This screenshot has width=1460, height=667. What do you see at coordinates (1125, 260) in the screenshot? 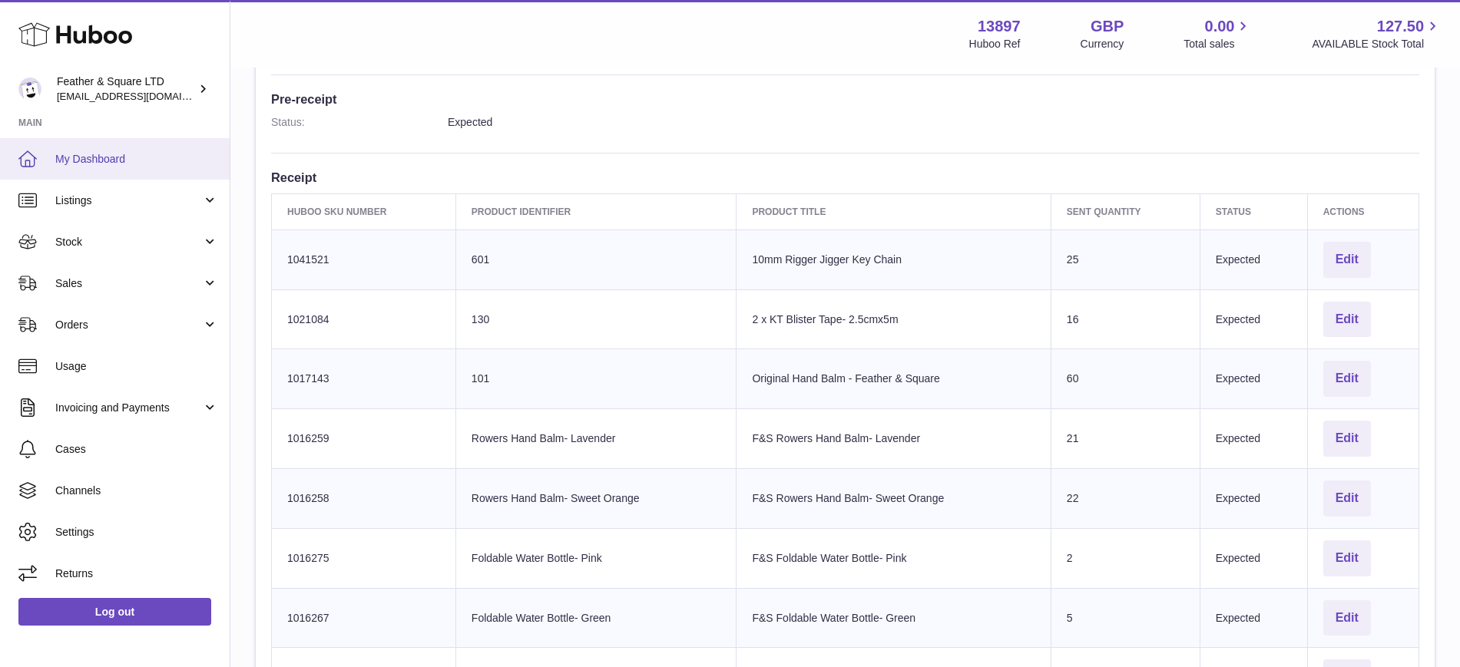
I see `td: 25` at bounding box center [1125, 260].